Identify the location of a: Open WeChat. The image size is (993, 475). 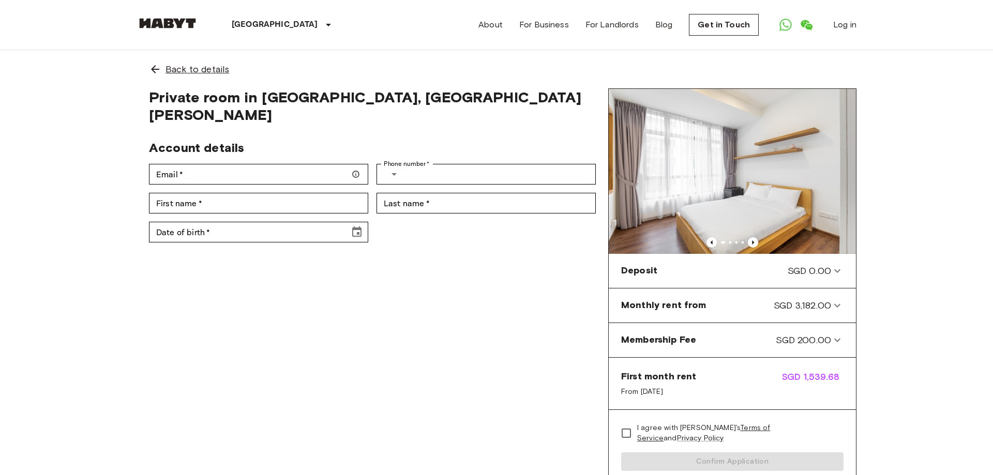
(806, 25).